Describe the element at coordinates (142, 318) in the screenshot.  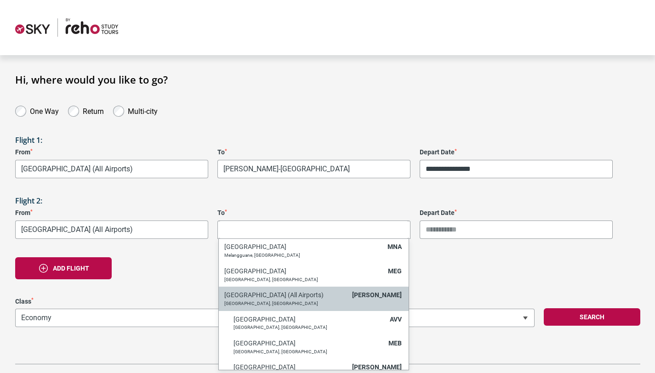
I see `span: Economy` at that location.